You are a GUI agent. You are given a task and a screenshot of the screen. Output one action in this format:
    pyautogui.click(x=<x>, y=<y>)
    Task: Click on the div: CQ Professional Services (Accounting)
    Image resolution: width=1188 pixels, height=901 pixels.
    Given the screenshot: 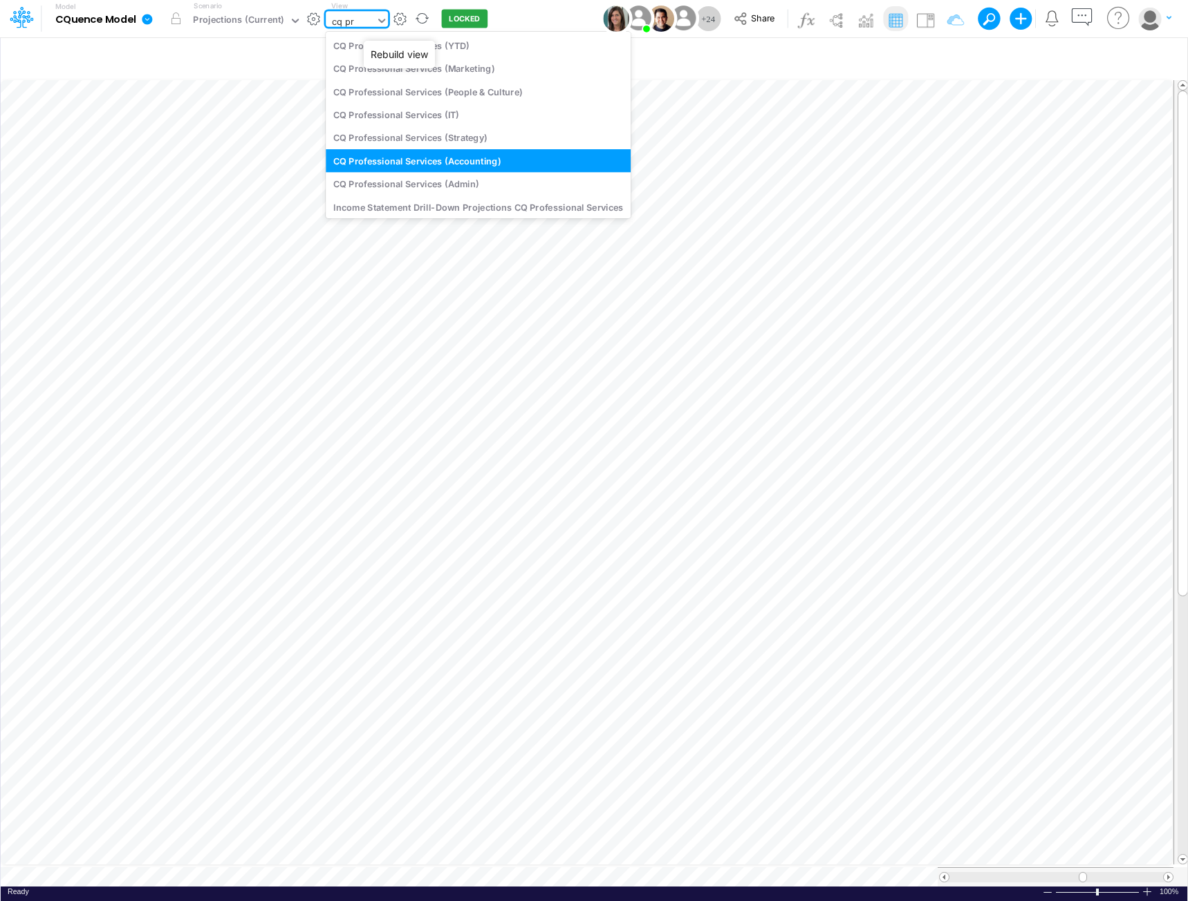 What is the action you would take?
    pyautogui.click(x=478, y=160)
    